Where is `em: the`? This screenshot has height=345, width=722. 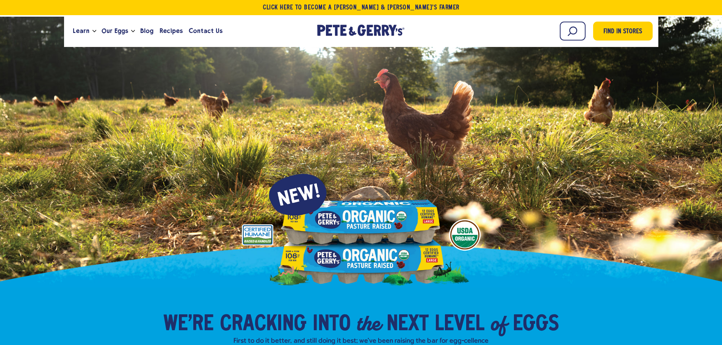 em: the is located at coordinates (368, 323).